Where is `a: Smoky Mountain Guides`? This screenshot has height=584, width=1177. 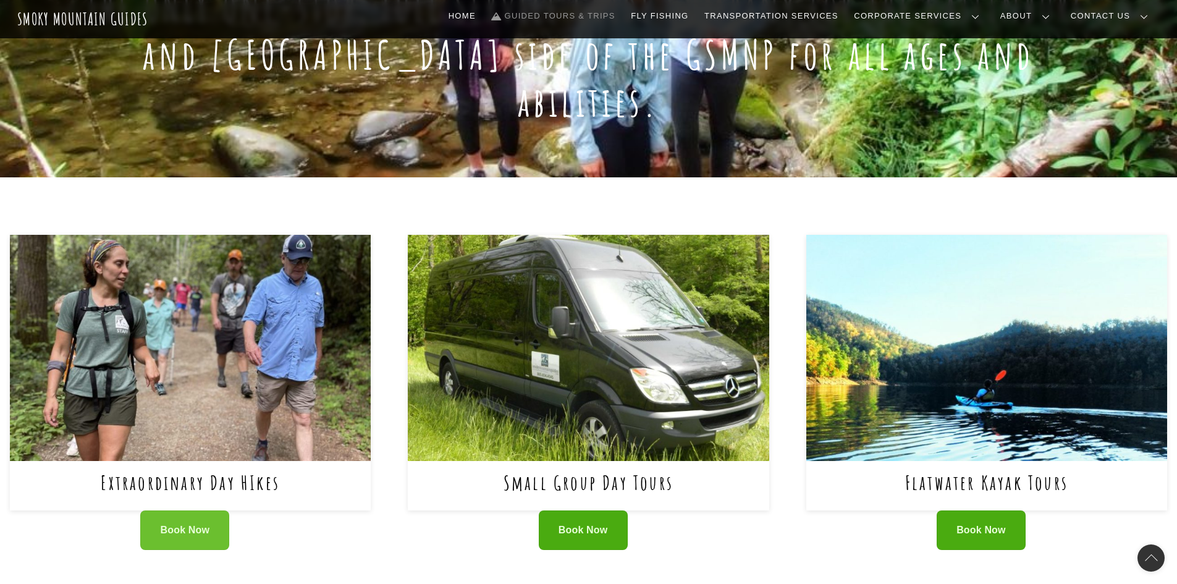
a: Smoky Mountain Guides is located at coordinates (83, 19).